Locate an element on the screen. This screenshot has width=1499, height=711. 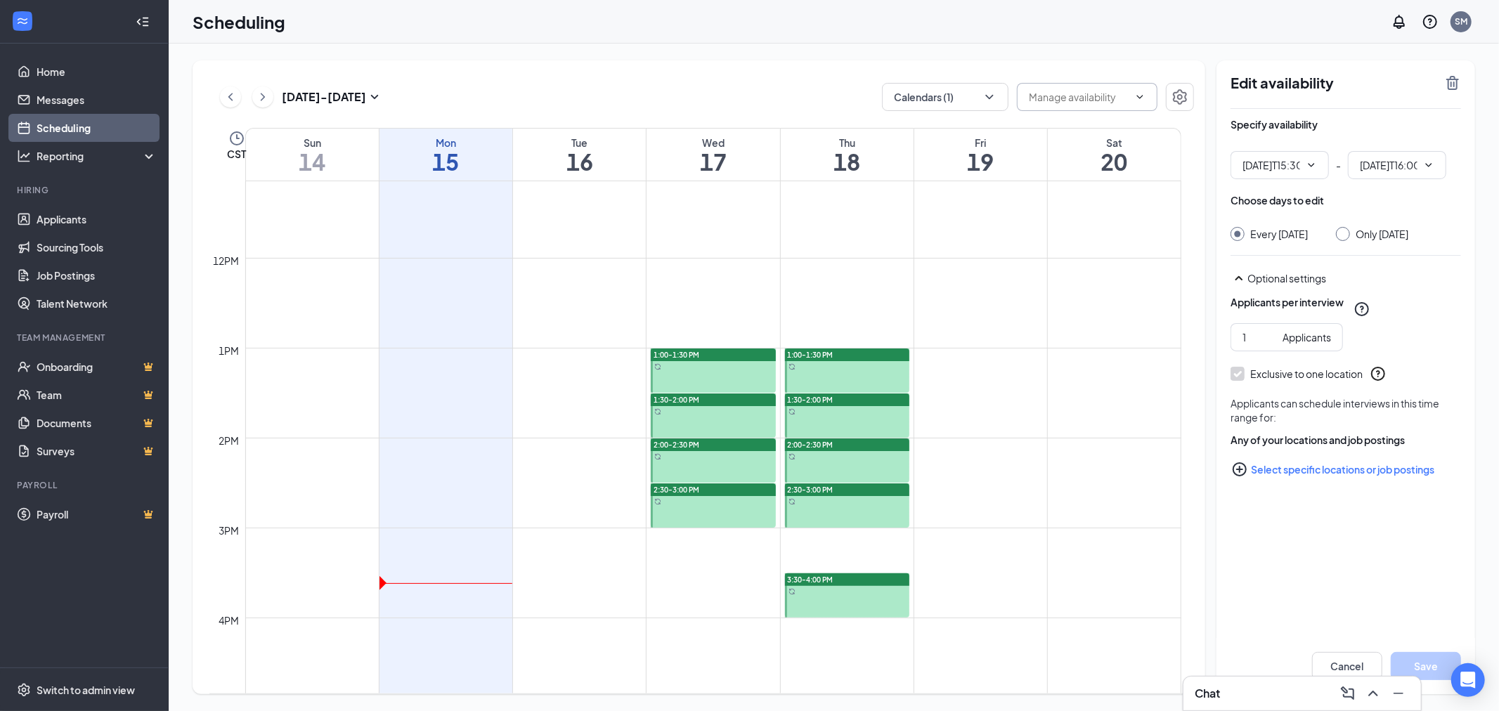
a: Messages is located at coordinates (96, 100).